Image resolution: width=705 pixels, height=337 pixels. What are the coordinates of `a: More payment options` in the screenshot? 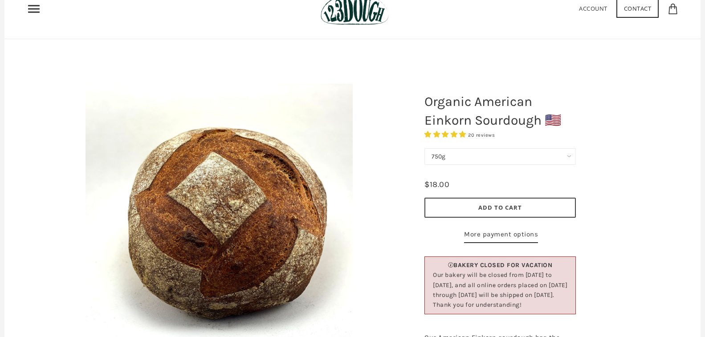 It's located at (501, 236).